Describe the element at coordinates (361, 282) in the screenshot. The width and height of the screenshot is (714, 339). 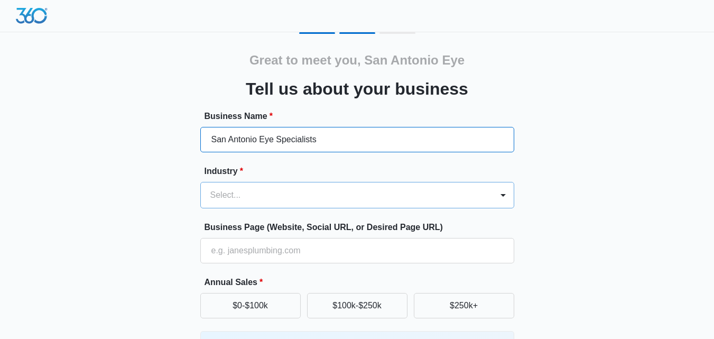
I see `label: Annual Sales` at that location.